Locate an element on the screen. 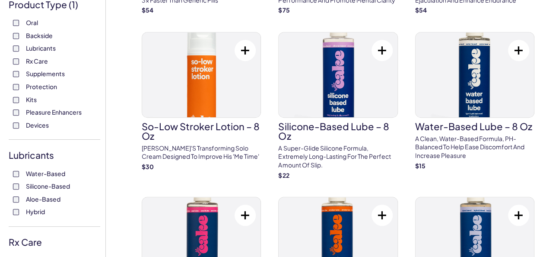  strong: $ 75 is located at coordinates (284, 10).